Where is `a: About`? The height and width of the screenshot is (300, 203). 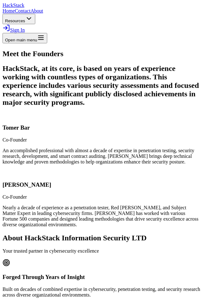 a: About is located at coordinates (37, 11).